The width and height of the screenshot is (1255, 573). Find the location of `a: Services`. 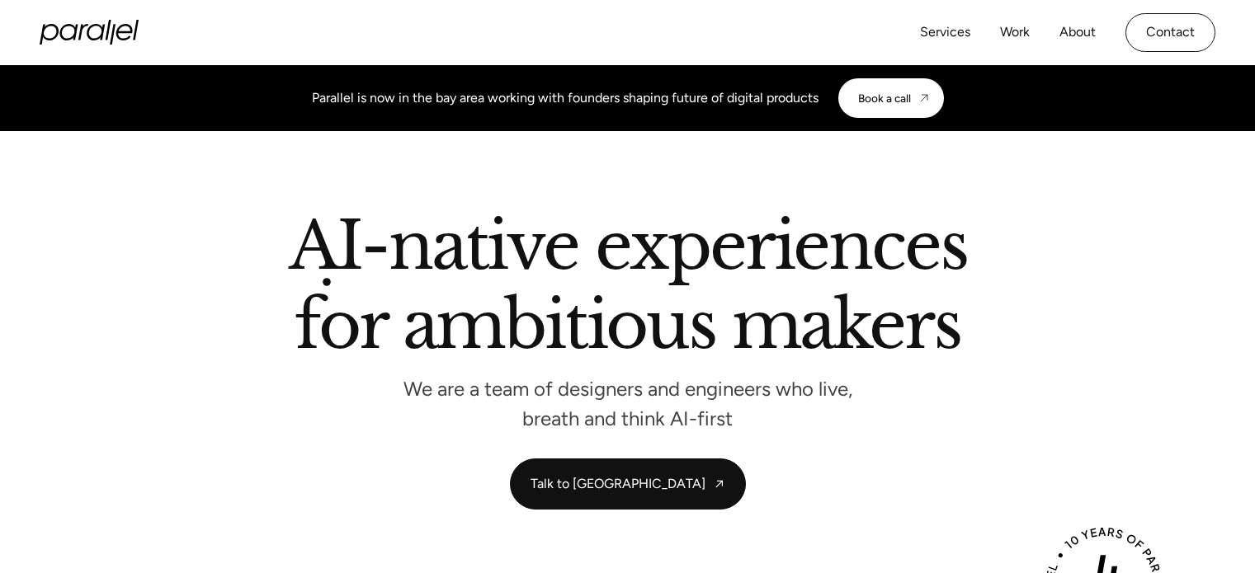

a: Services is located at coordinates (945, 32).